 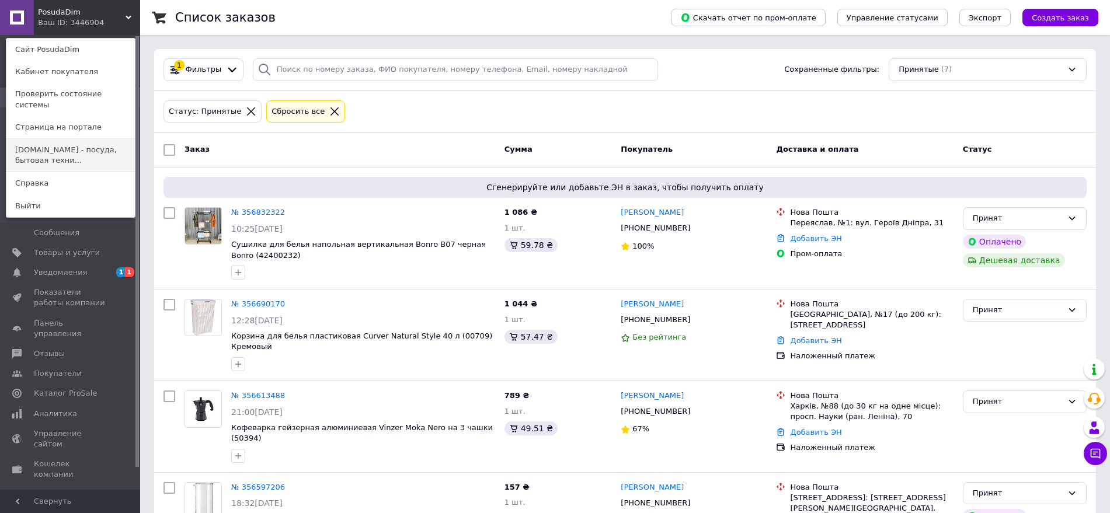 I want to click on a: Проверить состояние системы, so click(x=71, y=99).